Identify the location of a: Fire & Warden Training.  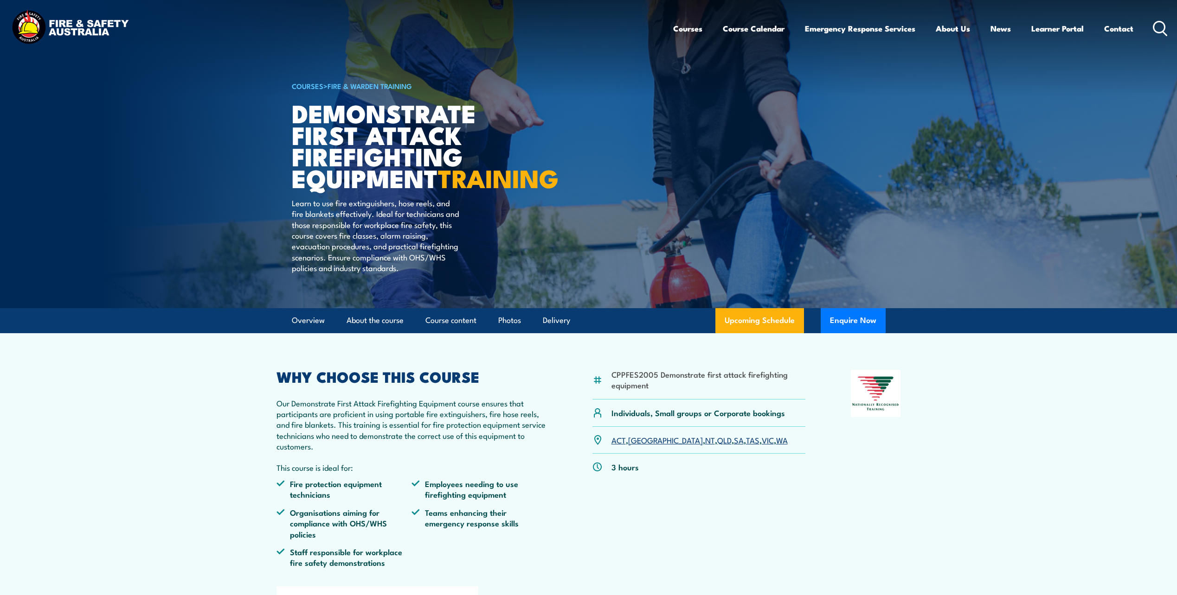
(370, 86).